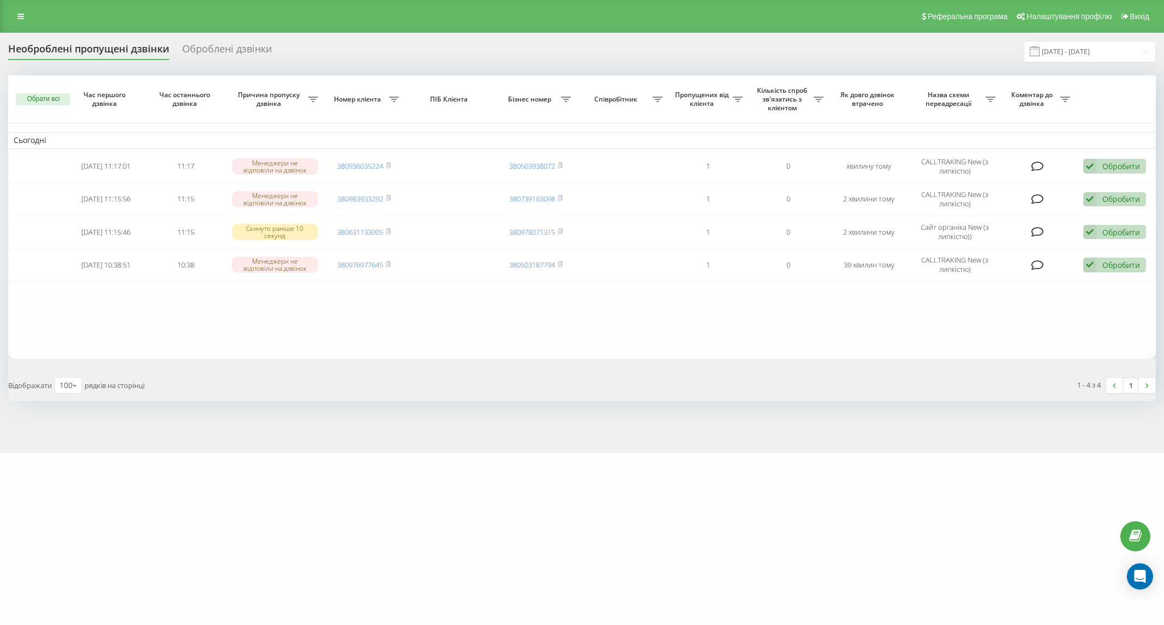 The height and width of the screenshot is (625, 1164). Describe the element at coordinates (270, 99) in the screenshot. I see `span: Причина пропуску дзвінка` at that location.